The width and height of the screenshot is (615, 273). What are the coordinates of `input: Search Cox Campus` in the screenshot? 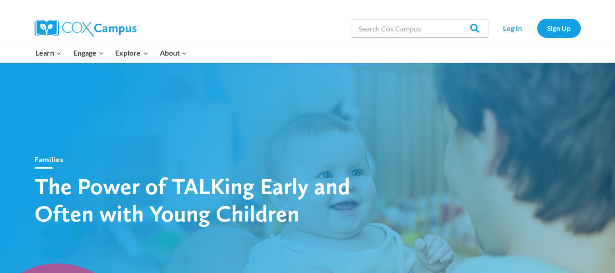 It's located at (420, 28).